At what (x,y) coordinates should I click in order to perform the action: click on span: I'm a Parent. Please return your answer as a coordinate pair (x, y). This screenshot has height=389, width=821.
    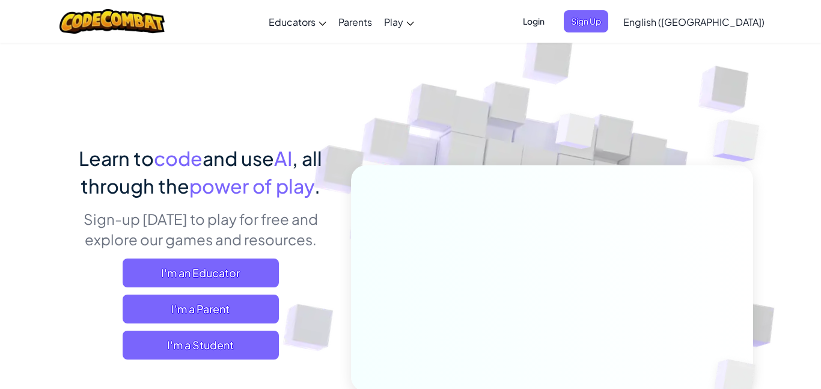
    Looking at the image, I should click on (201, 309).